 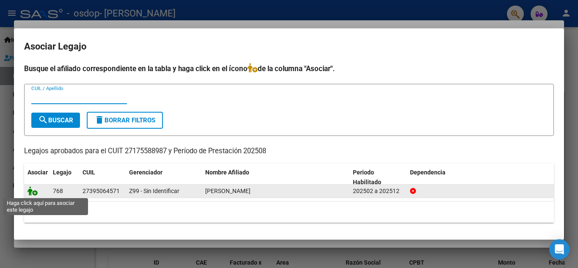 I want to click on datatable-header-cell: Legajo, so click(x=64, y=177).